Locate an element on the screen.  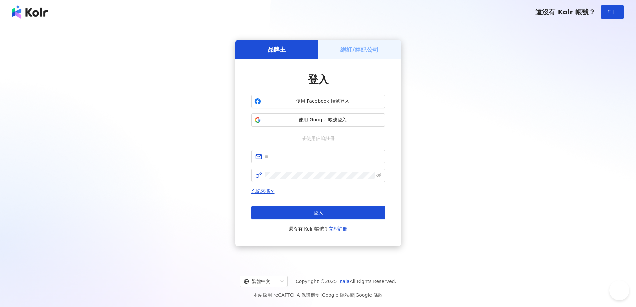
a: 立即註冊 is located at coordinates (338, 229).